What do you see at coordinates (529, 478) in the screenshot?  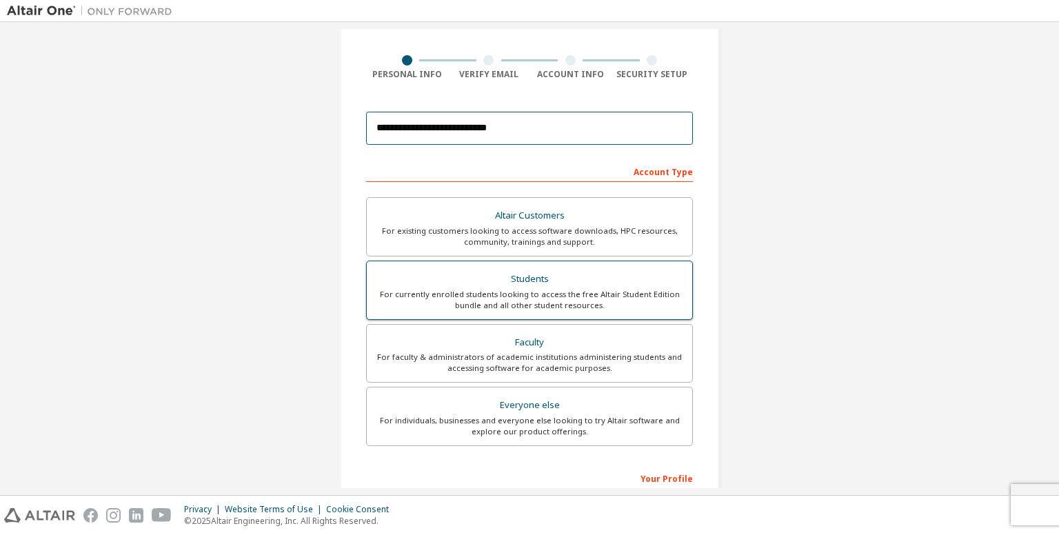 I see `div: Your Profile` at bounding box center [529, 478].